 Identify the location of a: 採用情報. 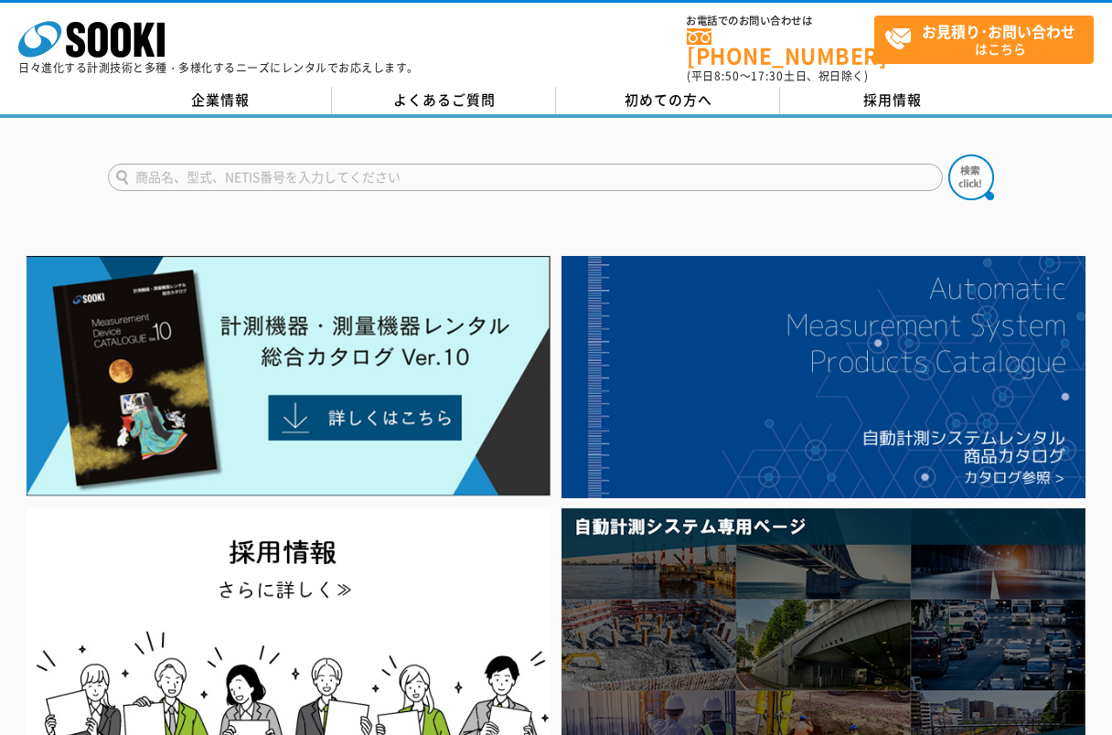
(892, 101).